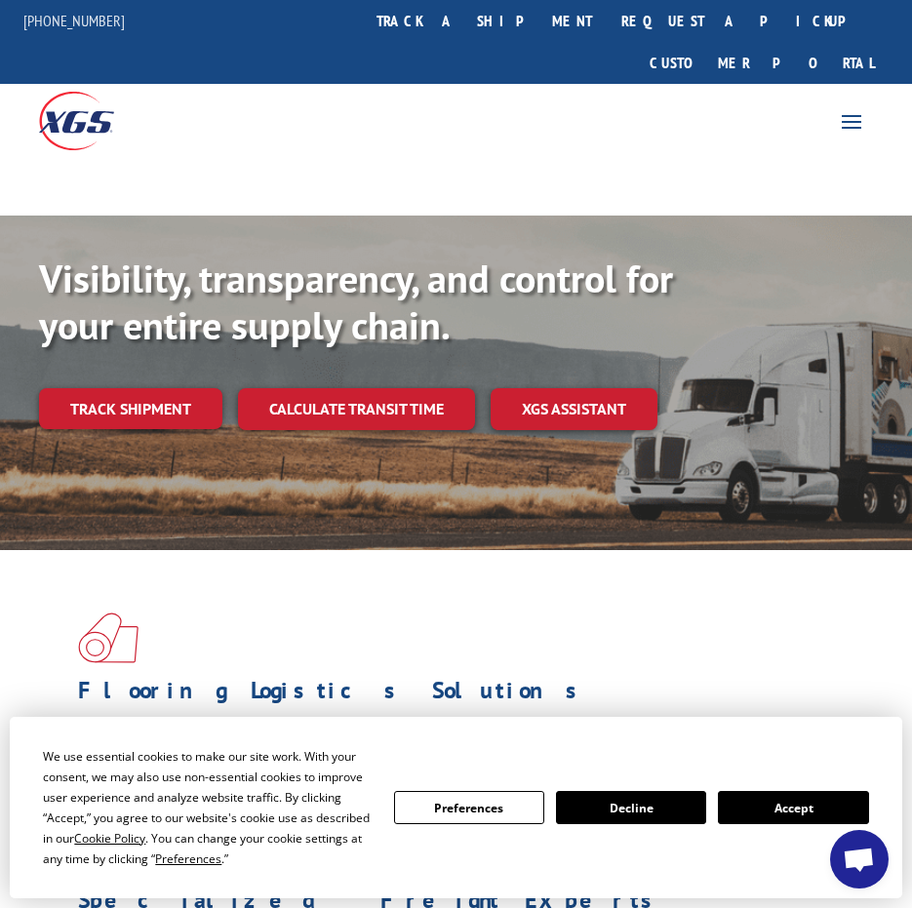  What do you see at coordinates (356, 409) in the screenshot?
I see `a: Calculate transit time` at bounding box center [356, 409].